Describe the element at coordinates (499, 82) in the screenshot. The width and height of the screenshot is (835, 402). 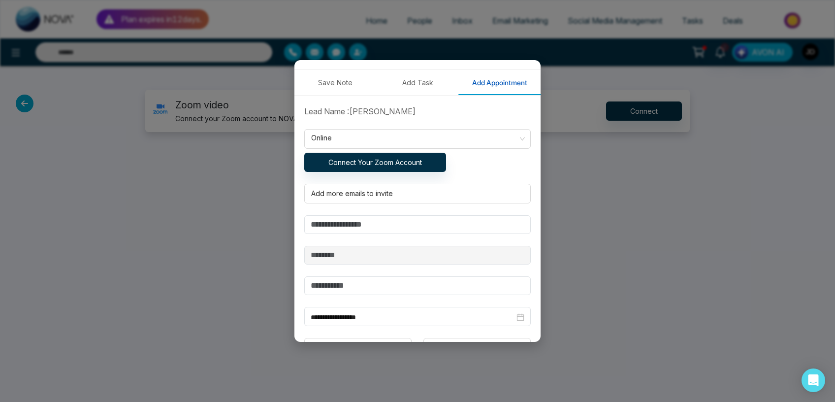
I see `button: Add Appointment` at that location.